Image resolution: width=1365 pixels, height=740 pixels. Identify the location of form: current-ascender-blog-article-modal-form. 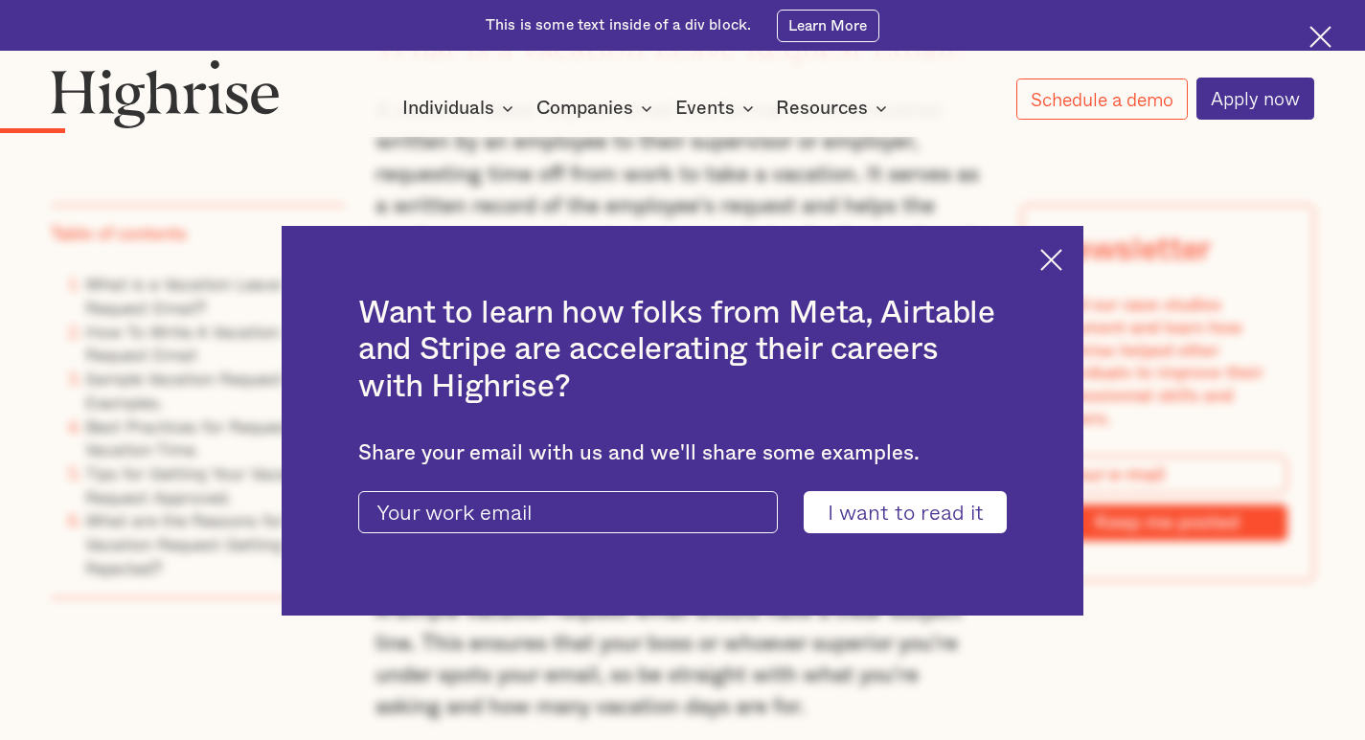
(682, 512).